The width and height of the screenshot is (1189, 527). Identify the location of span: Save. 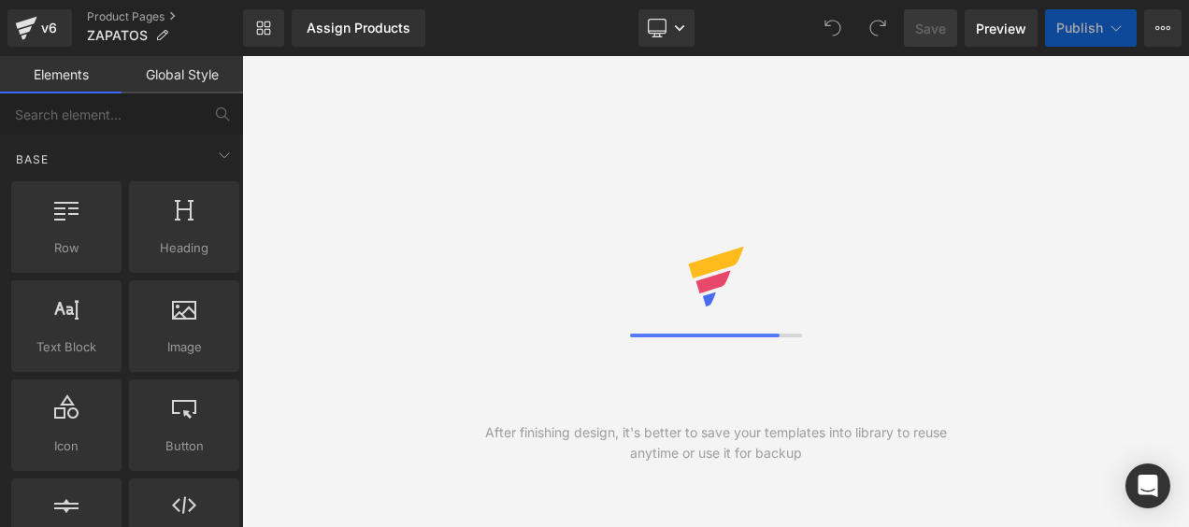
(930, 28).